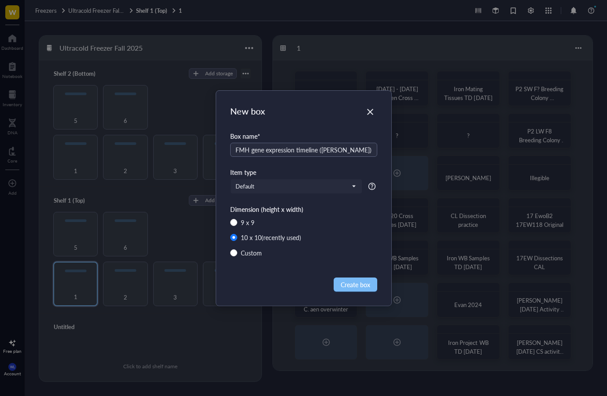 The width and height of the screenshot is (607, 396). What do you see at coordinates (304, 172) in the screenshot?
I see `div: Item type` at bounding box center [304, 172].